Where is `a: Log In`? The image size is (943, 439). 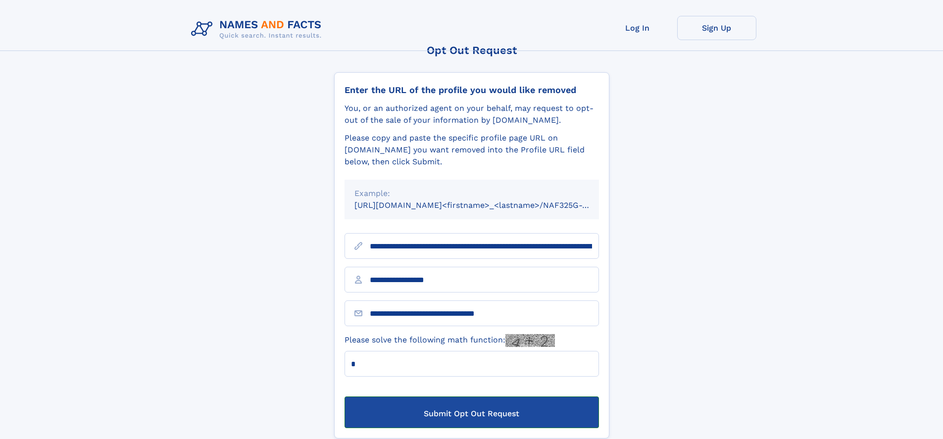 a: Log In is located at coordinates (637, 28).